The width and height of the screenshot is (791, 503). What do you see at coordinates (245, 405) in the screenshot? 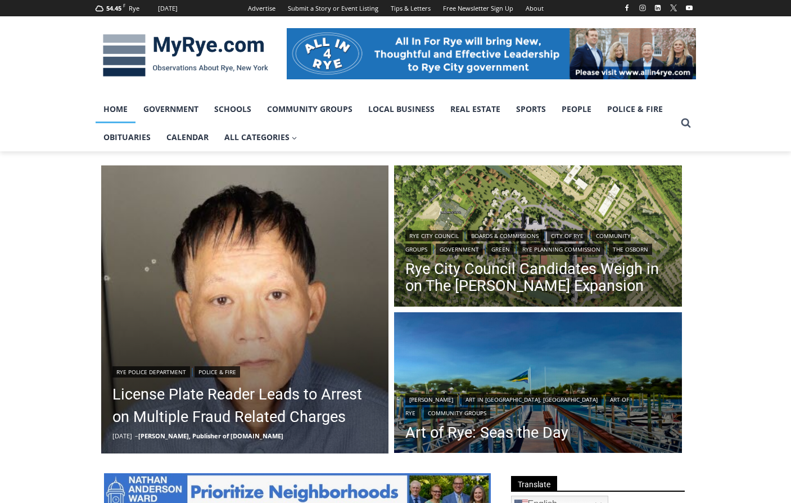
I see `a: License Plate Reader Leads to Arrest on Multiple Fraud Related Charges` at bounding box center [245, 405].